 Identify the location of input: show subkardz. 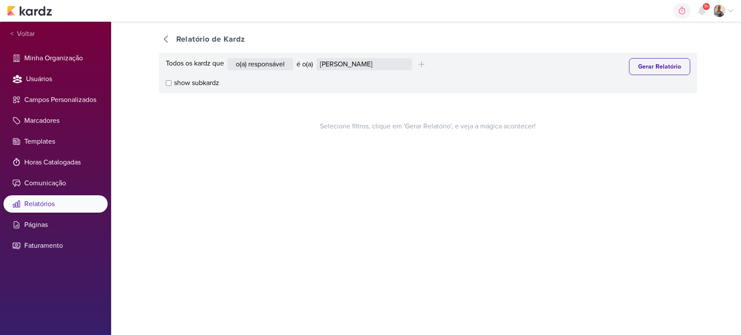
(168, 83).